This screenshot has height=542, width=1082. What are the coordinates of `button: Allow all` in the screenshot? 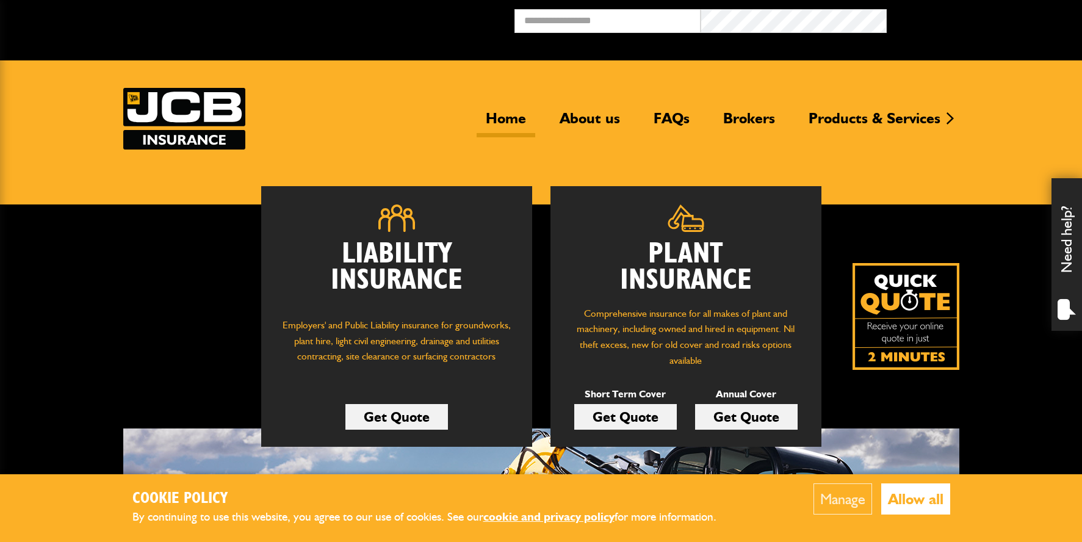 It's located at (915, 499).